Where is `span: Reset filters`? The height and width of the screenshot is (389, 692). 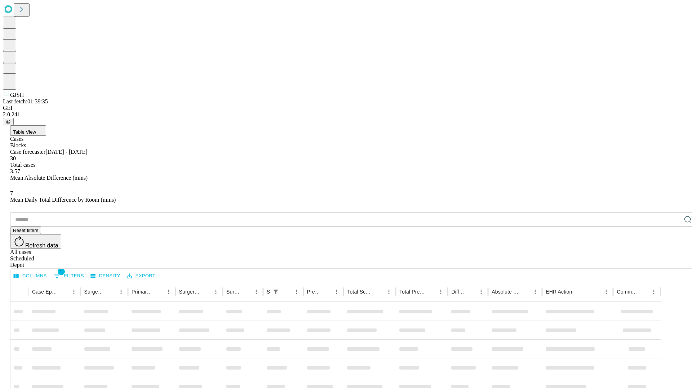 span: Reset filters is located at coordinates (26, 230).